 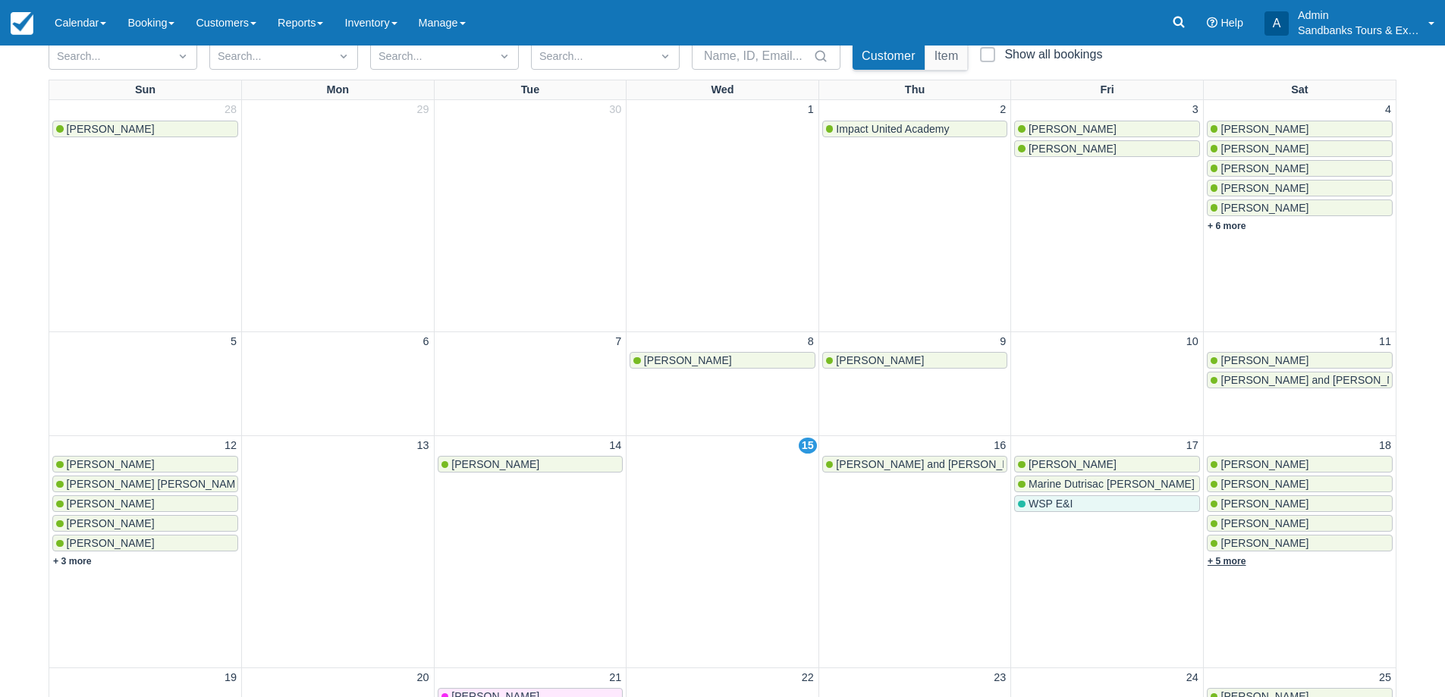 I want to click on span: WSP E&I, so click(x=1050, y=504).